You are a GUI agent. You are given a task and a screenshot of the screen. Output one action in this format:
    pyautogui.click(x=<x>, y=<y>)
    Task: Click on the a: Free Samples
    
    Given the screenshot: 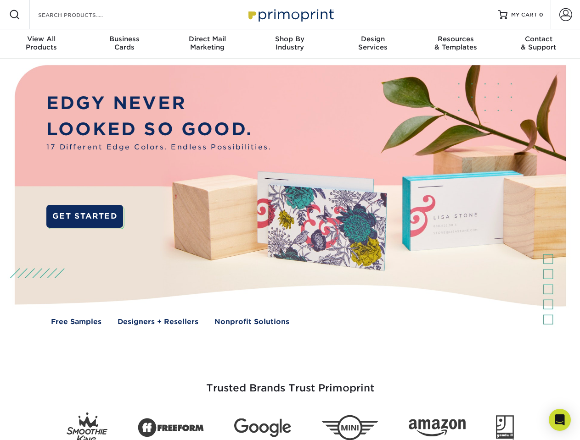 What is the action you would take?
    pyautogui.click(x=76, y=322)
    